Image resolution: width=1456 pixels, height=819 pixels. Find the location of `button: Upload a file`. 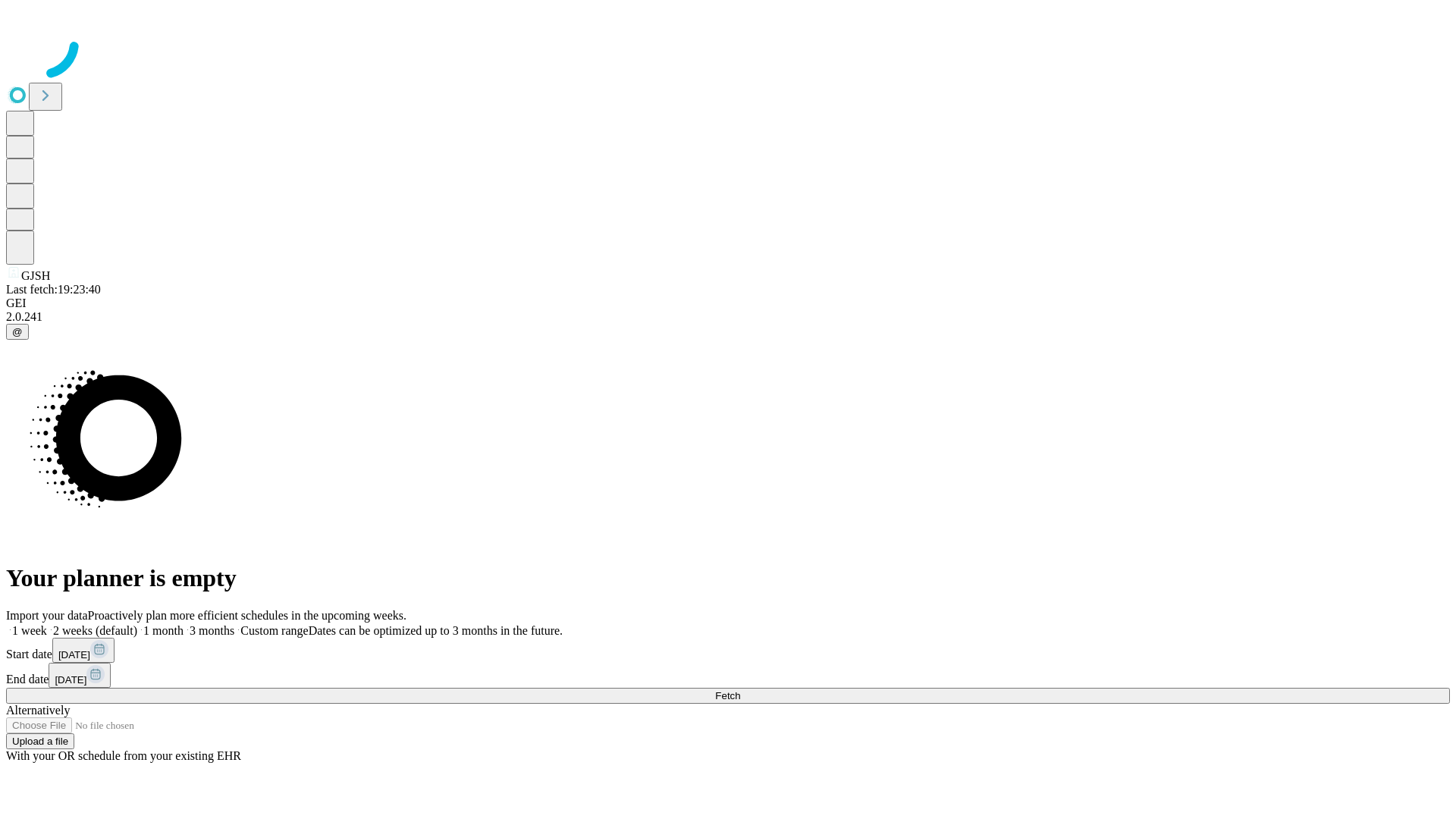

button: Upload a file is located at coordinates (40, 741).